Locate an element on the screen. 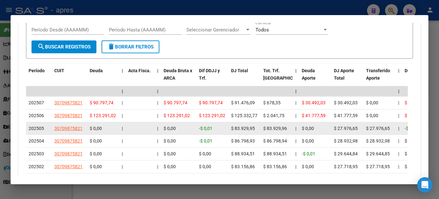 This screenshot has width=439, height=199. span: DJ Total is located at coordinates (239, 71).